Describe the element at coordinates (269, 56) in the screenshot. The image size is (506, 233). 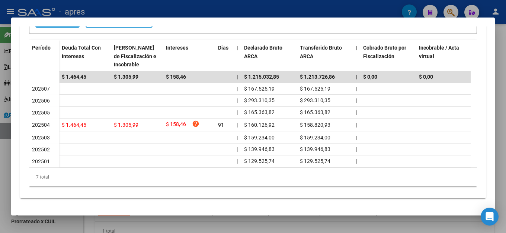
I see `datatable-header-cell: Declarado Bruto ARCA` at that location.